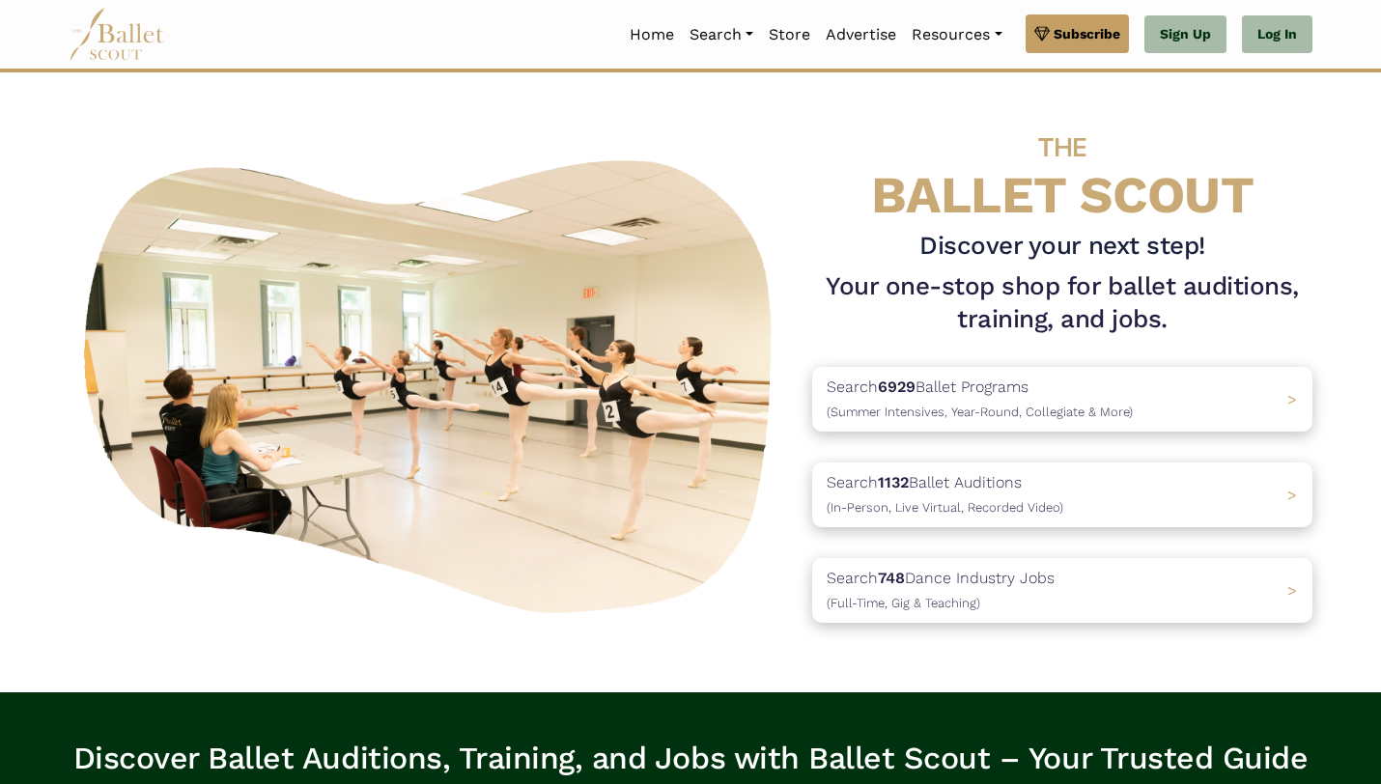 The width and height of the screenshot is (1381, 784). I want to click on a: Sign Up, so click(1185, 35).